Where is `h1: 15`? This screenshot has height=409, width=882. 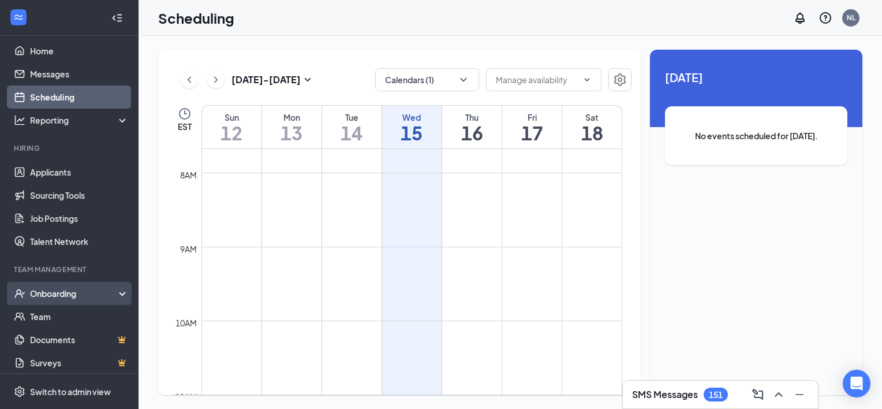
h1: 15 is located at coordinates (412, 133).